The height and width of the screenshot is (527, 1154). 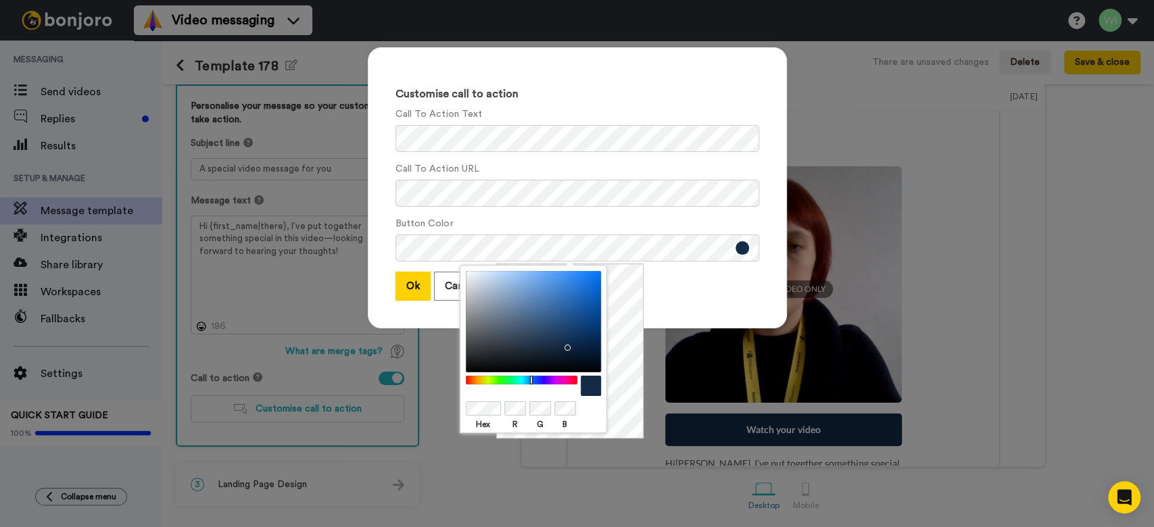 I want to click on div: Open Intercom Messenger, so click(x=1124, y=497).